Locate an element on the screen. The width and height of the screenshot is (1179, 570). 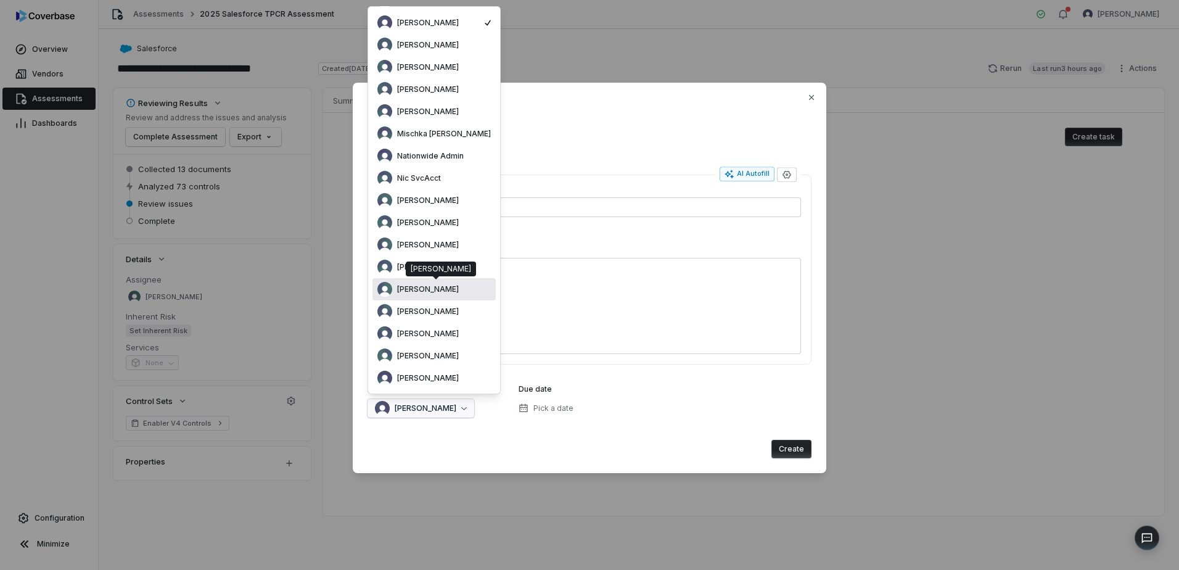
span: Pick a date is located at coordinates (553, 408).